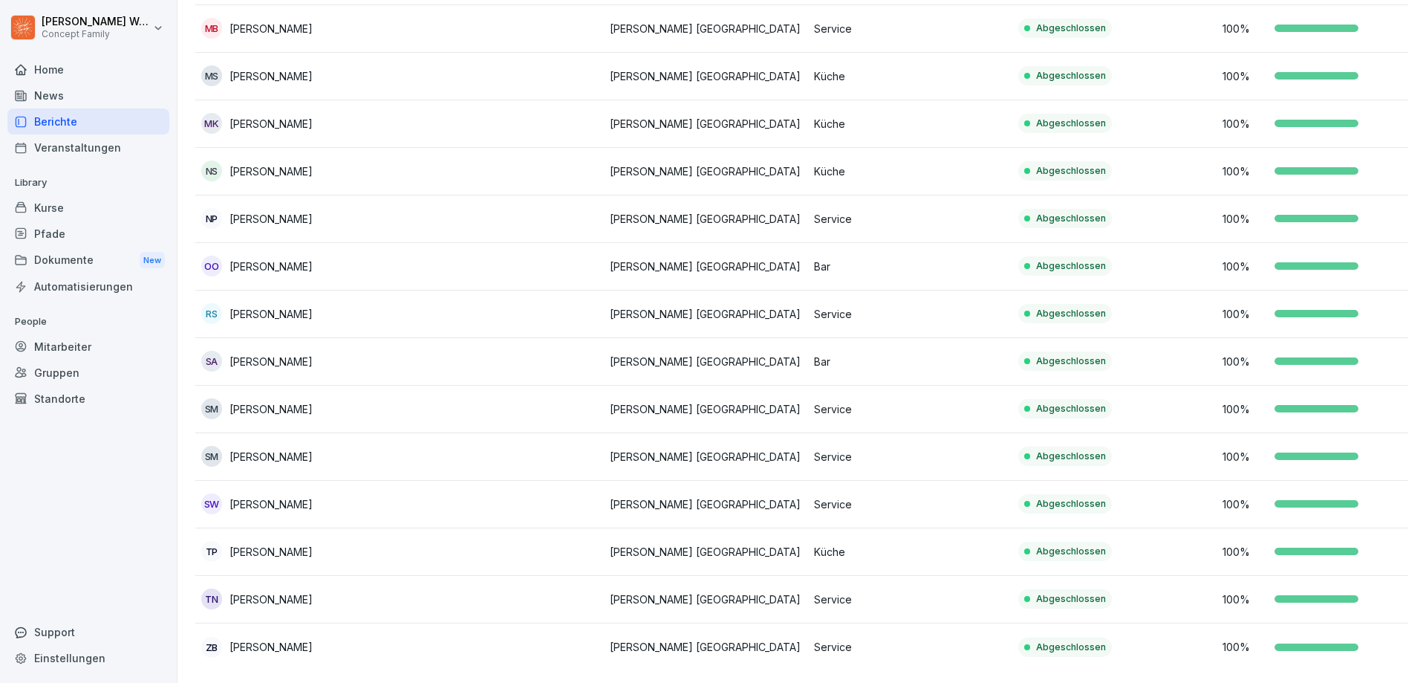 This screenshot has height=683, width=1426. What do you see at coordinates (88, 398) in the screenshot?
I see `a: Standorte` at bounding box center [88, 398].